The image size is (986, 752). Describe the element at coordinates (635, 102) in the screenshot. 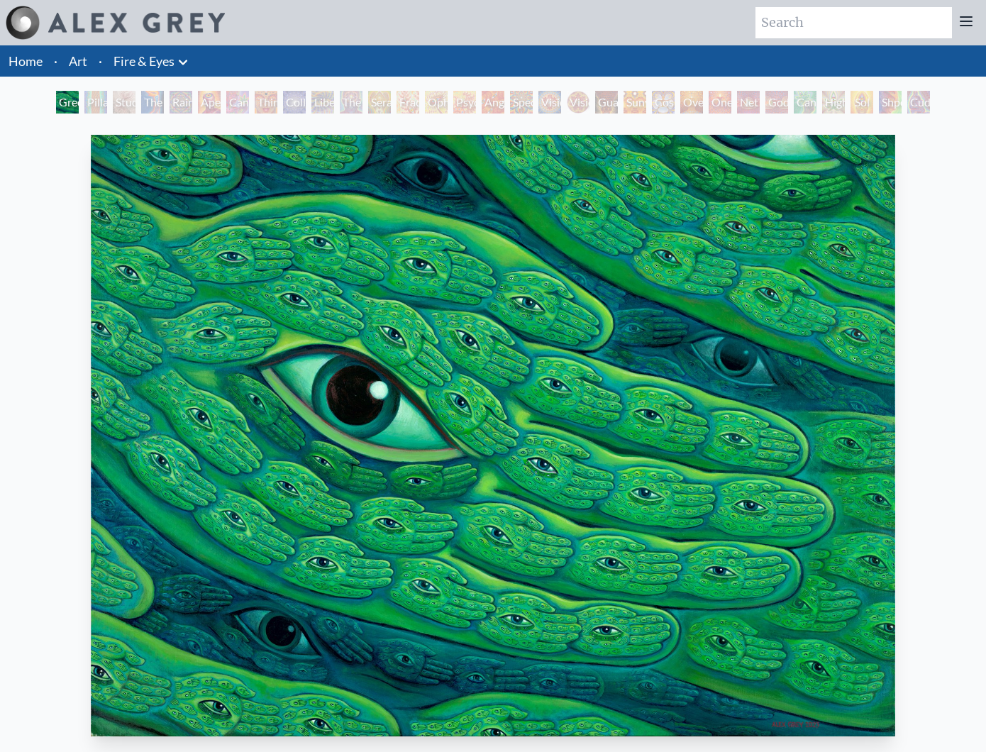

I see `div: Sunyata` at that location.